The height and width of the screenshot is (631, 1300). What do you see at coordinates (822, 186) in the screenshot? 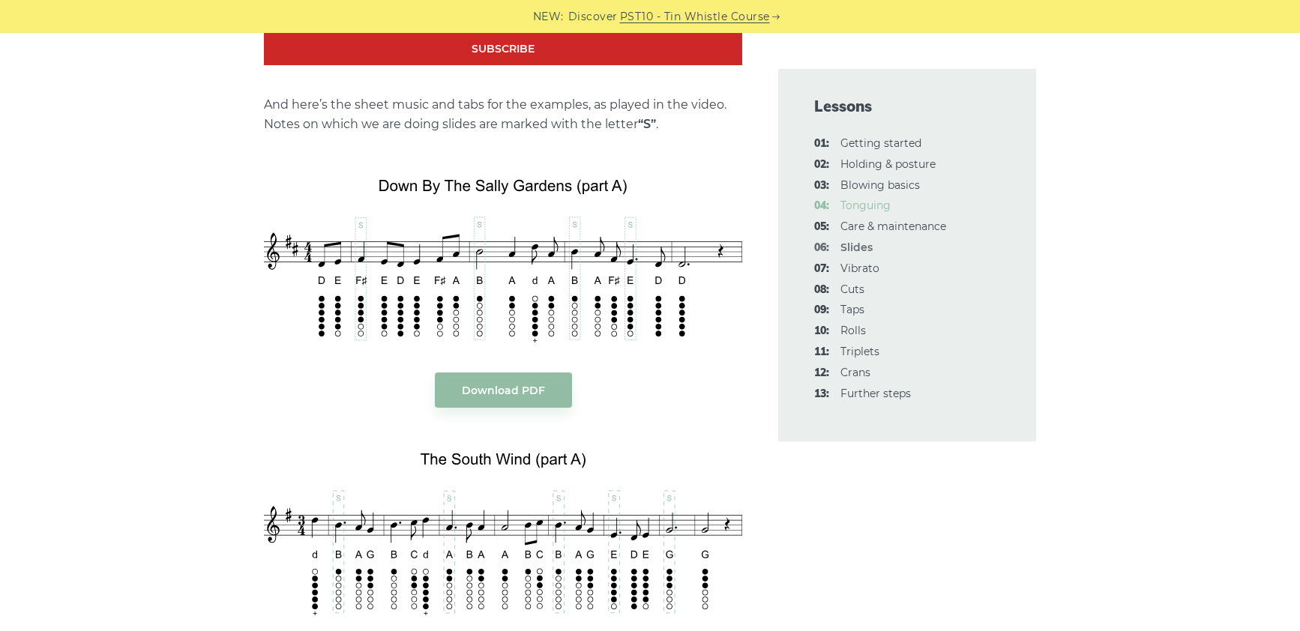
I see `span: 03:` at bounding box center [822, 186].